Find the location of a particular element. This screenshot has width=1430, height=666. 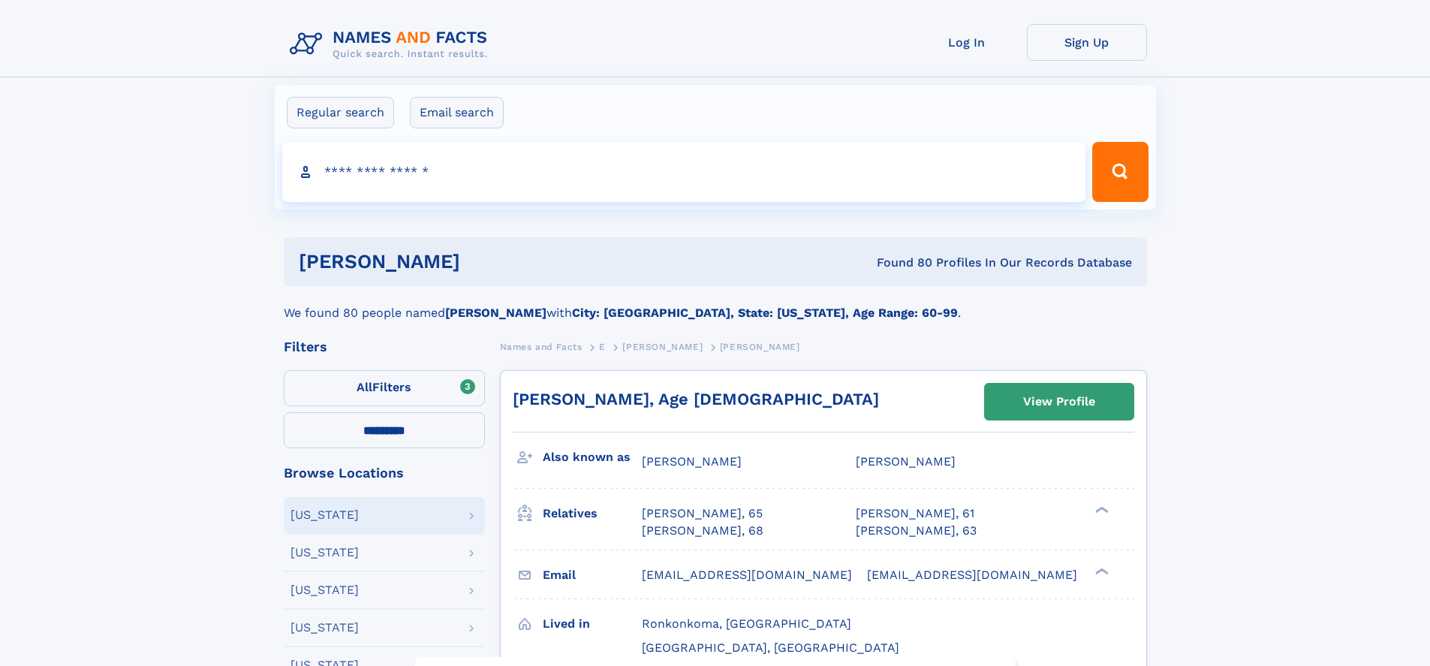

div: Browse Locations is located at coordinates (384, 473).